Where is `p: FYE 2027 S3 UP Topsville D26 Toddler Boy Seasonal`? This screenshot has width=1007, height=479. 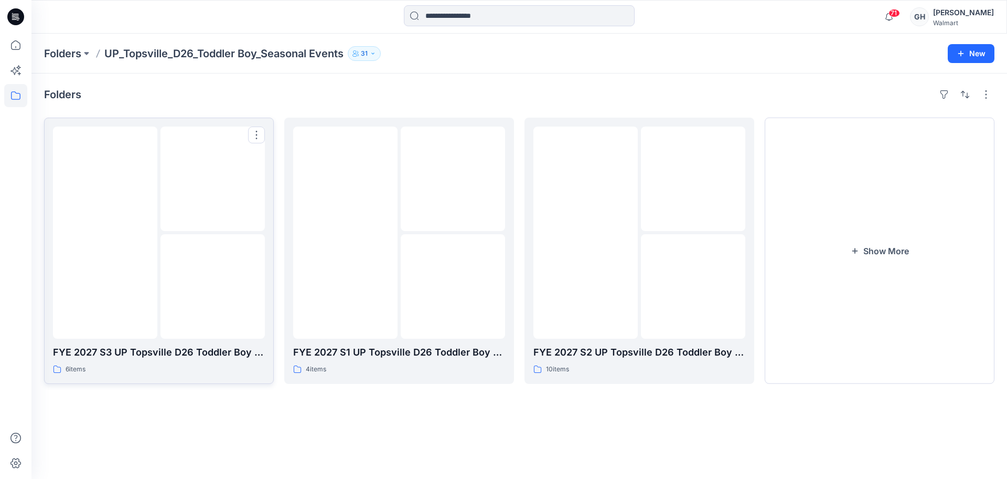 p: FYE 2027 S3 UP Topsville D26 Toddler Boy Seasonal is located at coordinates (159, 352).